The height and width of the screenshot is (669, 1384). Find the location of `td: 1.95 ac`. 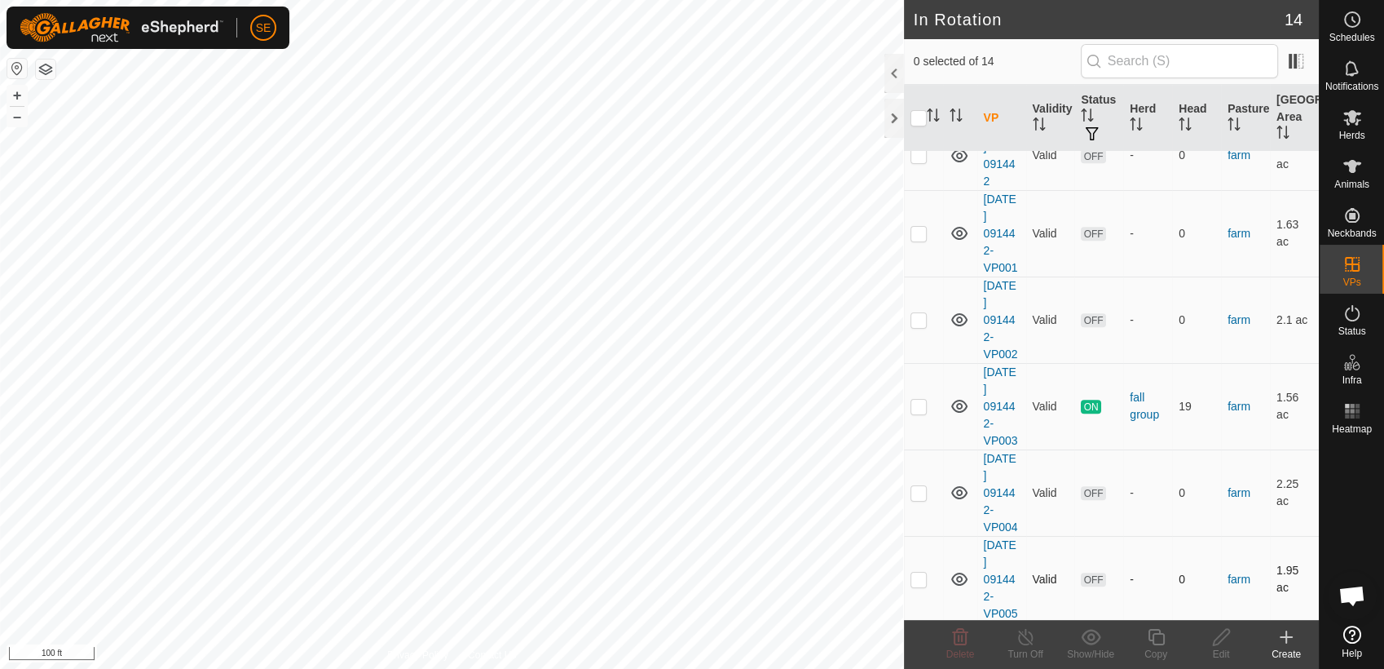

td: 1.95 ac is located at coordinates (1295, 579).